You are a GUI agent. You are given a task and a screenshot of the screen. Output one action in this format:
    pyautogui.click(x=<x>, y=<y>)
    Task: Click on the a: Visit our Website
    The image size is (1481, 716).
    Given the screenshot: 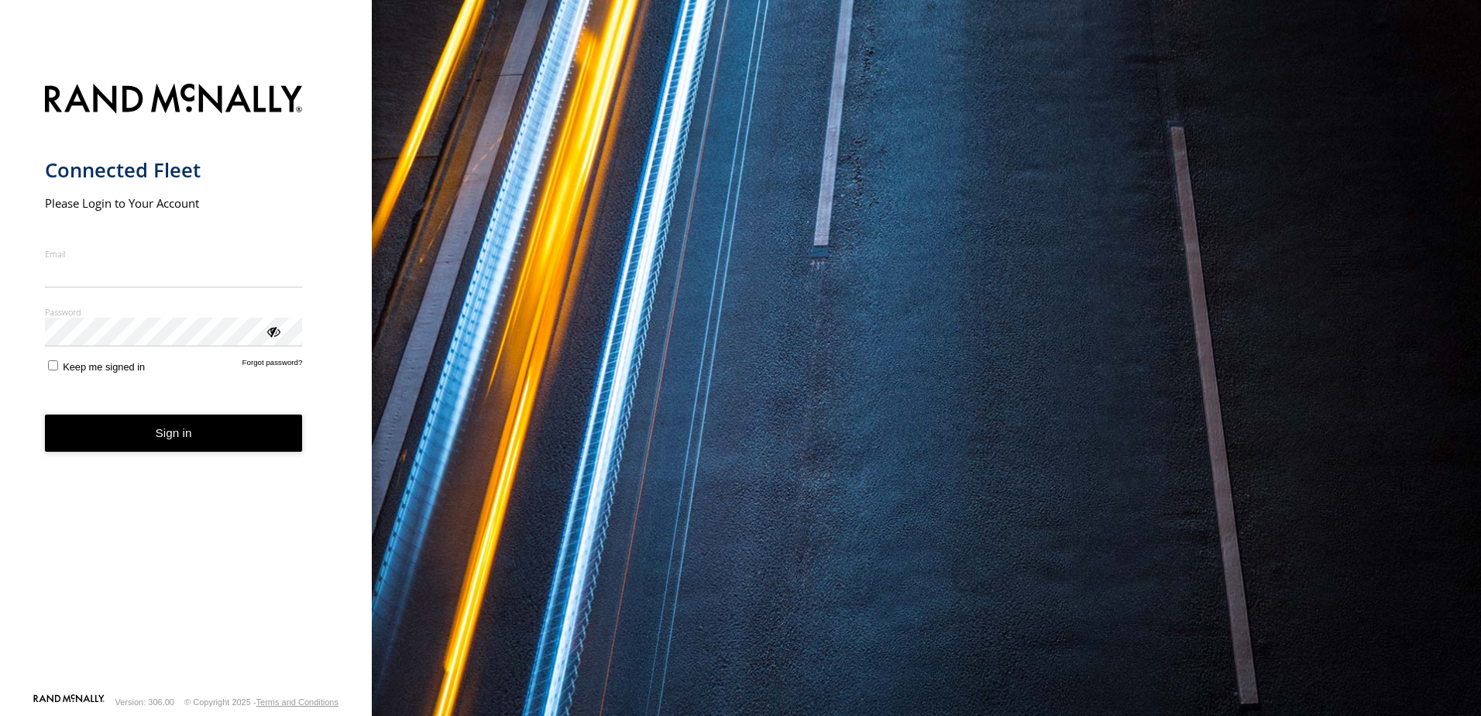 What is the action you would take?
    pyautogui.click(x=69, y=702)
    